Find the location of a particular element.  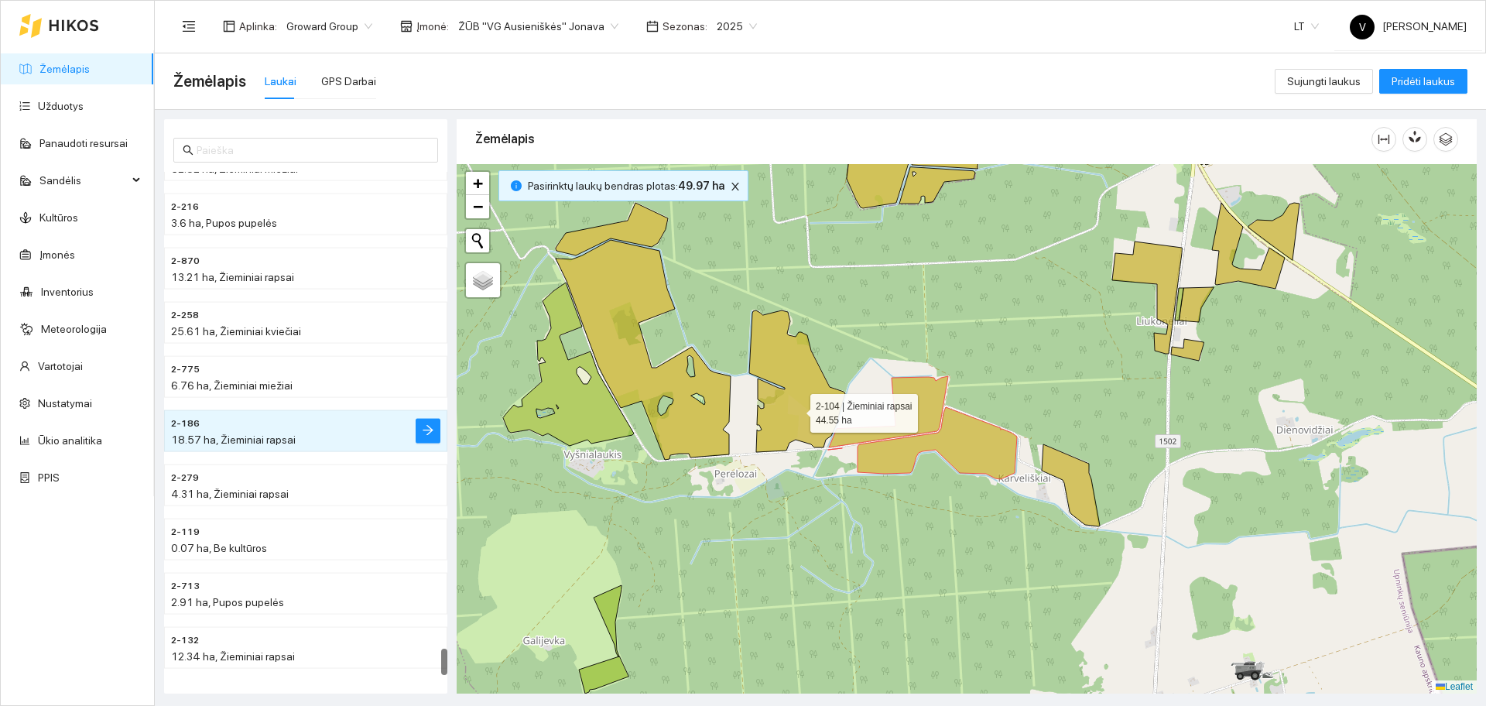

button: Sujungti laukus is located at coordinates (1324, 81).